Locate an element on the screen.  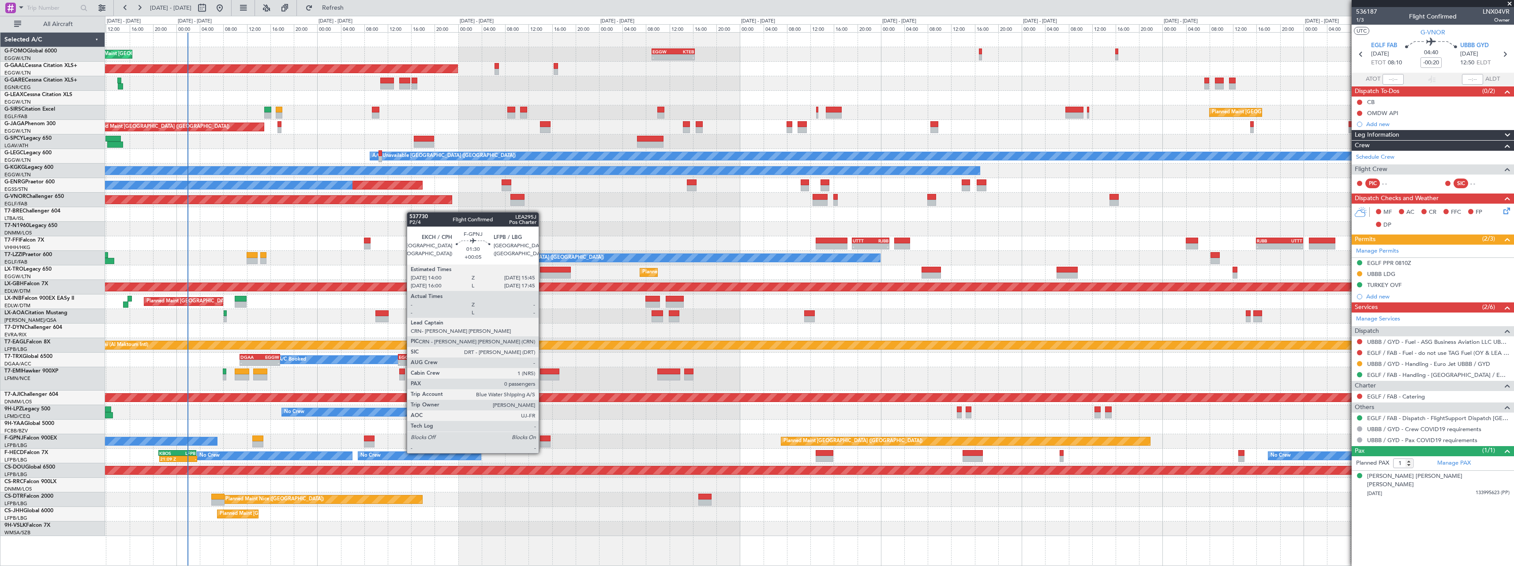
a: UBBB / GYD - Fuel - ASG Business Aviation LLC UBBB / GYD is located at coordinates (1438, 342).